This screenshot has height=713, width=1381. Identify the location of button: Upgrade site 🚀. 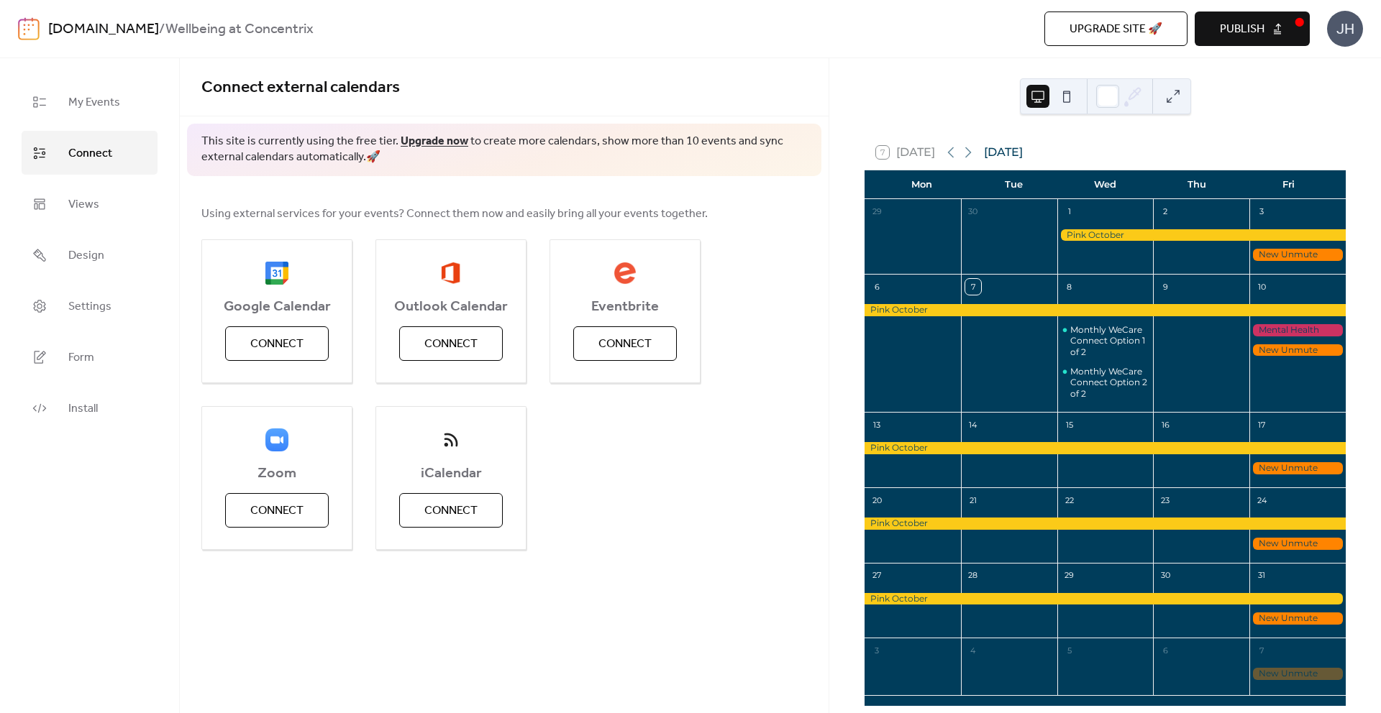
(1115, 29).